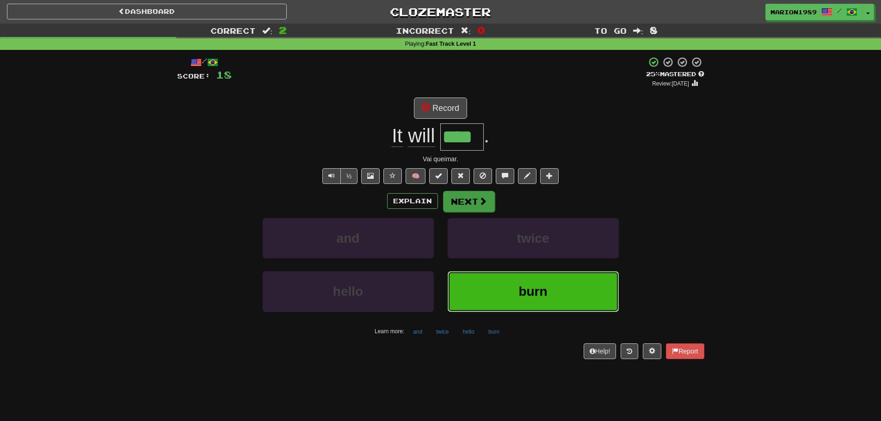  I want to click on span: 25 %, so click(653, 74).